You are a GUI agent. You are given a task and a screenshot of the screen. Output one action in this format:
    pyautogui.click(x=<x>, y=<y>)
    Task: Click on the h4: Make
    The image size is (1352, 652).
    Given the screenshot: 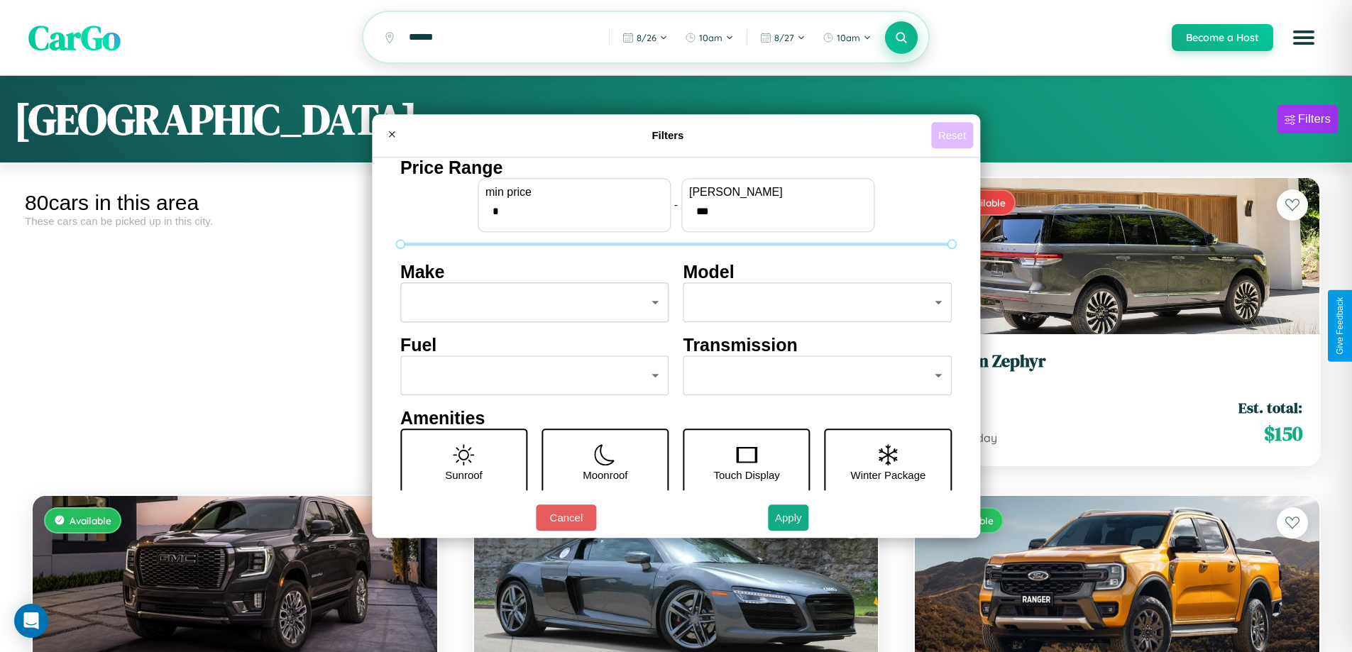 What is the action you would take?
    pyautogui.click(x=535, y=272)
    